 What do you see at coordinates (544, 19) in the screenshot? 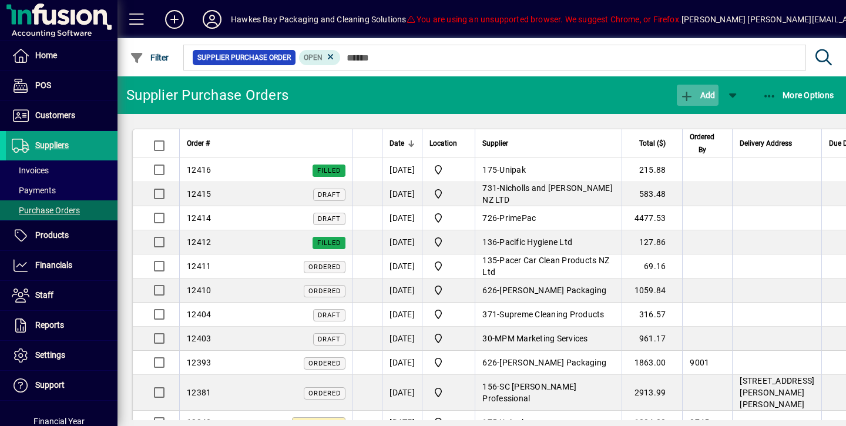
I see `span: You are using an unsupported browser. We suggest Chrome, or Firefox.` at bounding box center [544, 19].